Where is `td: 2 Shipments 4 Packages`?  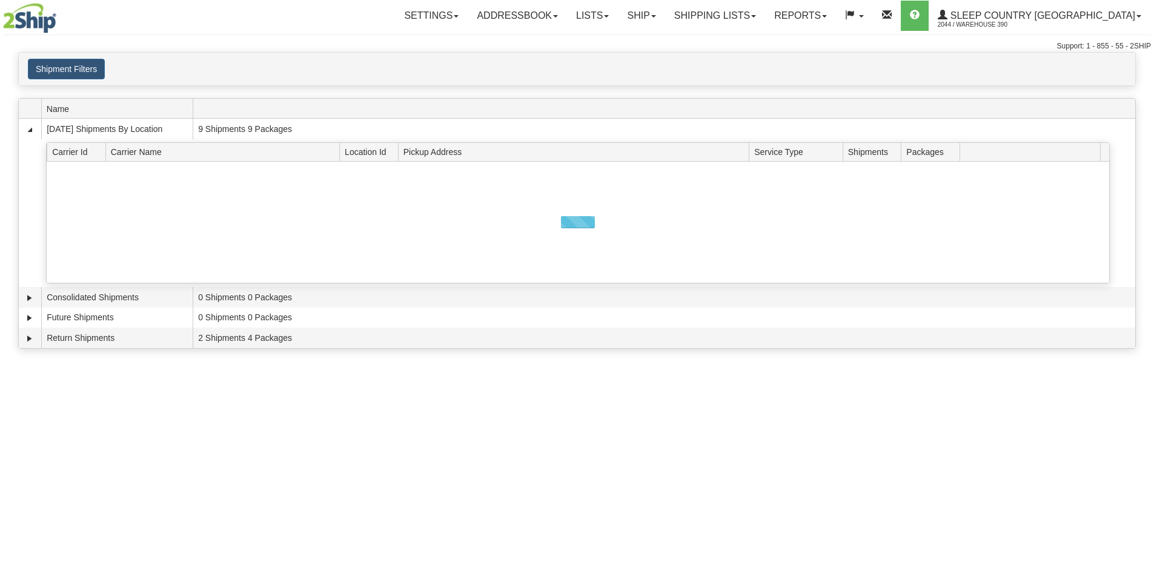 td: 2 Shipments 4 Packages is located at coordinates (664, 338).